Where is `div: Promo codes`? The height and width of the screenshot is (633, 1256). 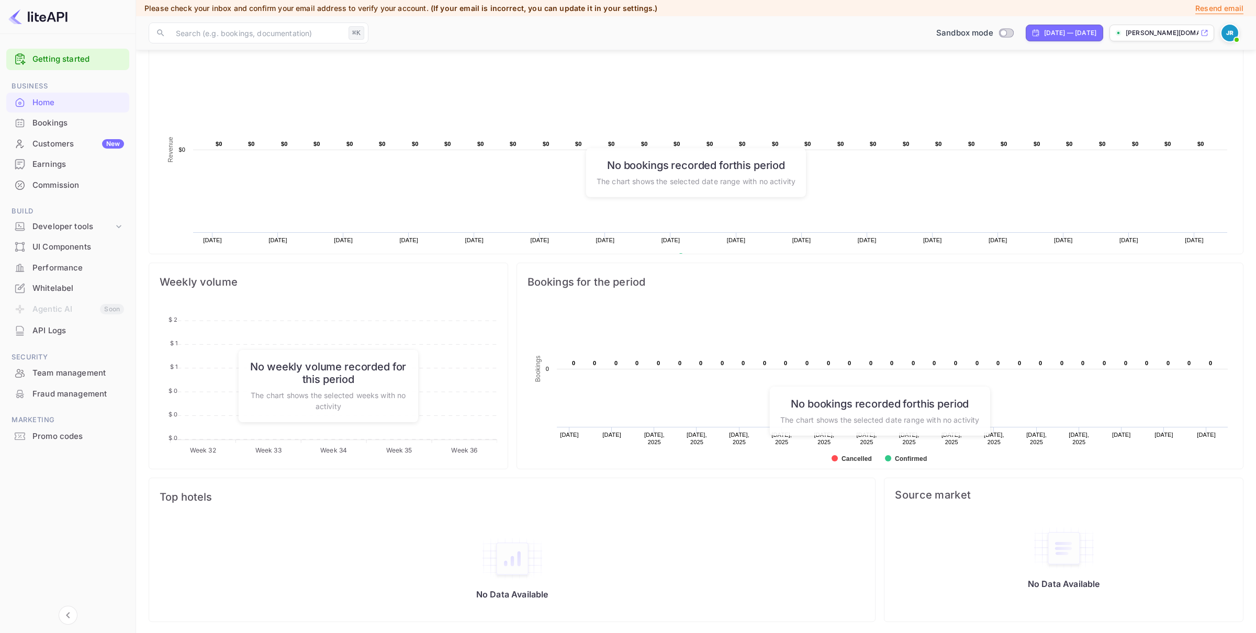
div: Promo codes is located at coordinates (78, 436).